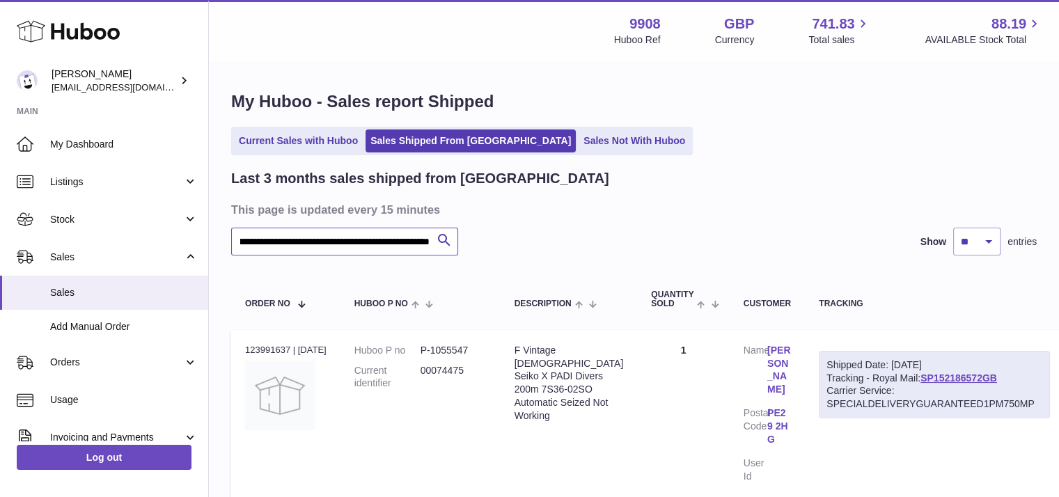  Describe the element at coordinates (116, 182) in the screenshot. I see `span: Listings` at that location.